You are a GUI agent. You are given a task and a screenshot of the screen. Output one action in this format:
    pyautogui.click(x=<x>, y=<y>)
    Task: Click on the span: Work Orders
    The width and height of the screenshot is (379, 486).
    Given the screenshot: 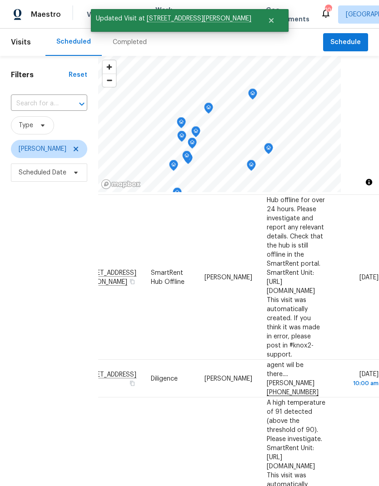 What is the action you would take?
    pyautogui.click(x=167, y=15)
    